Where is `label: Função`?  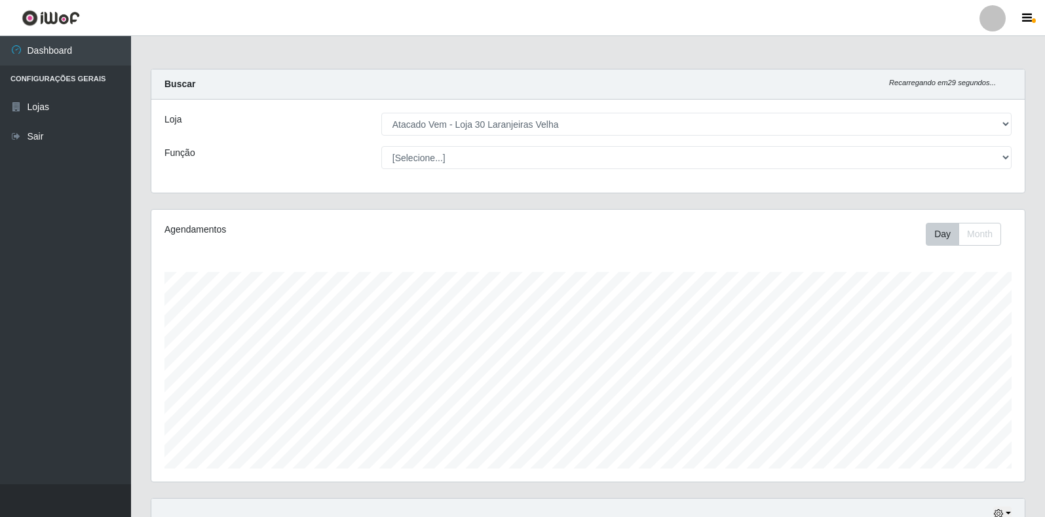 label: Função is located at coordinates (180, 153).